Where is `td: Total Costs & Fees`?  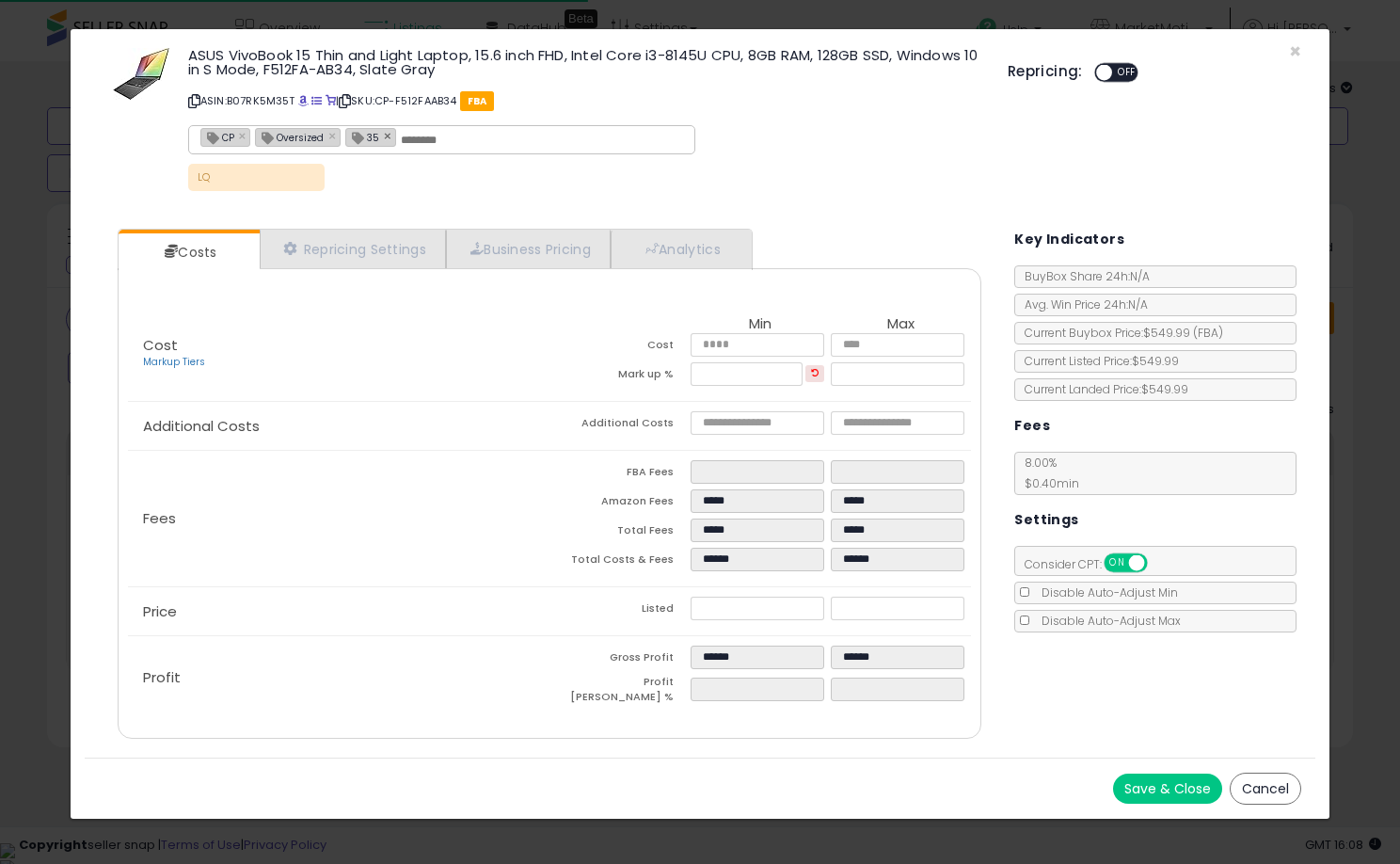 td: Total Costs & Fees is located at coordinates (619, 562).